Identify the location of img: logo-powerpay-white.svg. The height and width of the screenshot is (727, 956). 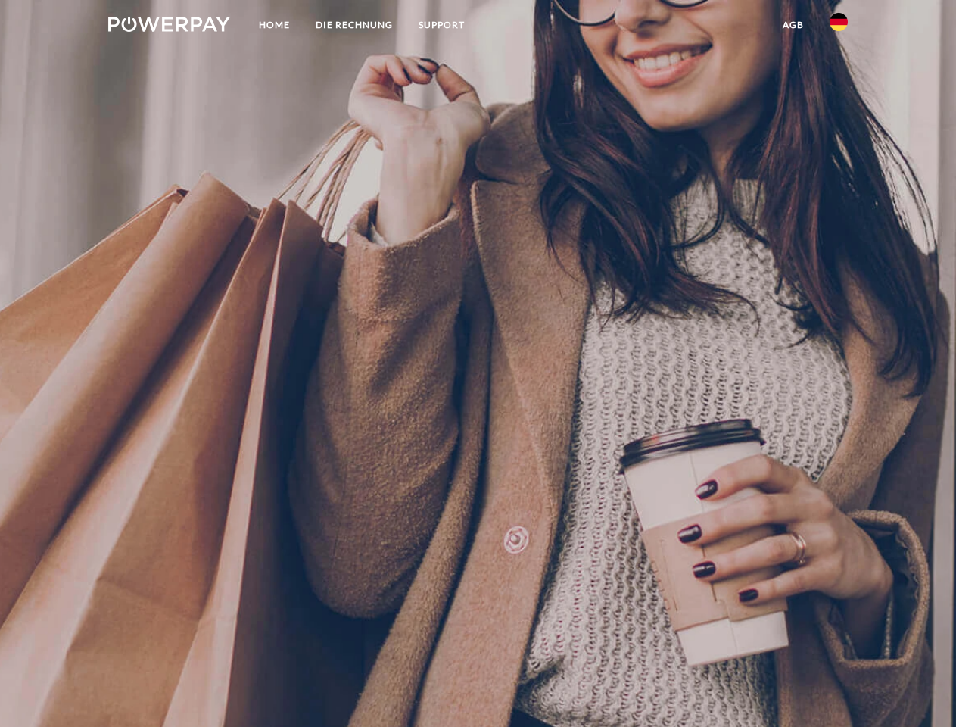
(169, 24).